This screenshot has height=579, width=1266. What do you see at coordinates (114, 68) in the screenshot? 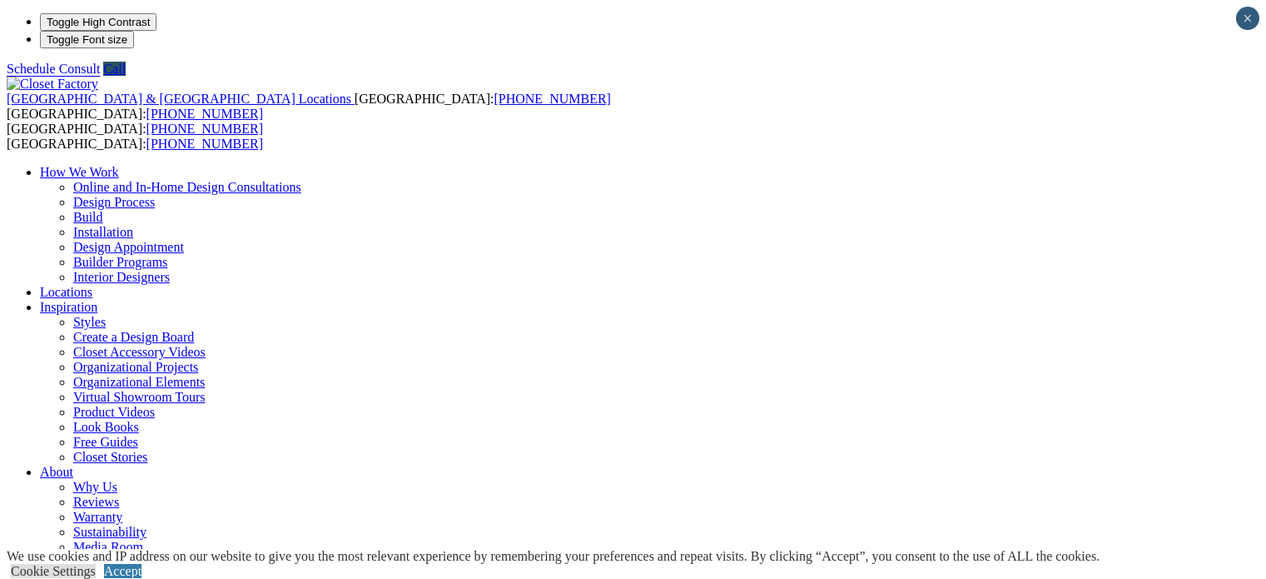
I see `a: Call` at bounding box center [114, 68].